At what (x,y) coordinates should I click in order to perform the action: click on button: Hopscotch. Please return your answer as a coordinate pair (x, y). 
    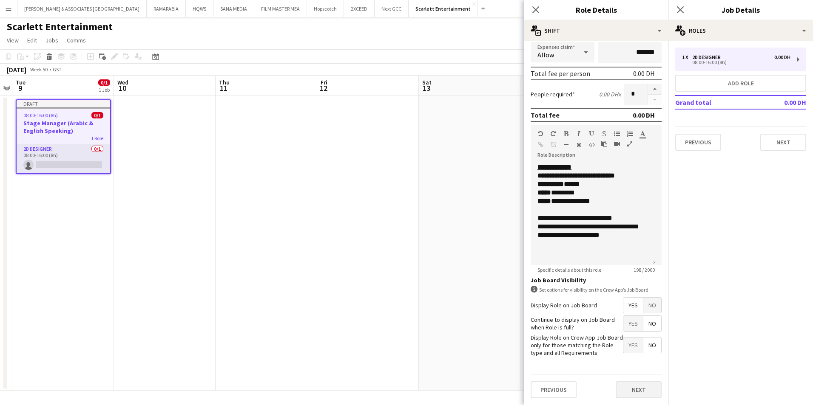
    Looking at the image, I should click on (325, 9).